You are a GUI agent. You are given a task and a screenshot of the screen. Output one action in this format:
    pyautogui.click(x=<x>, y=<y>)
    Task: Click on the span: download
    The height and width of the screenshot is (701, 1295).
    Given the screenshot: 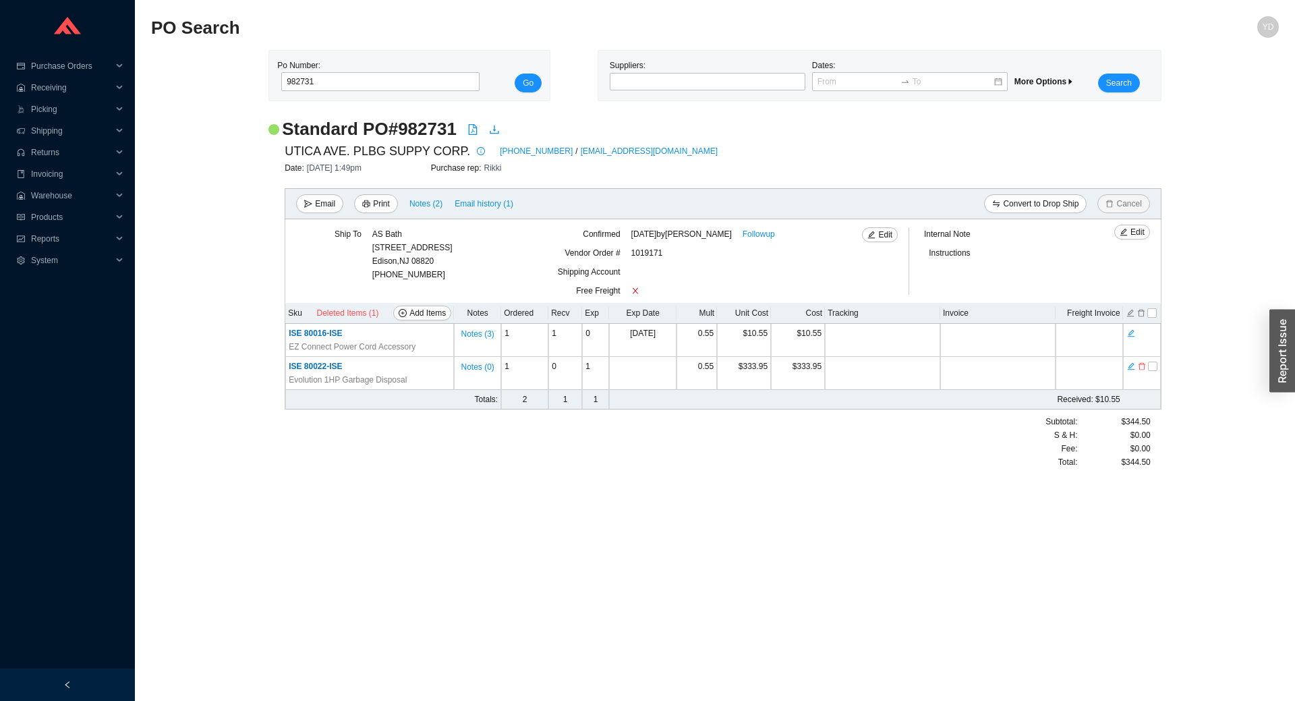 What is the action you would take?
    pyautogui.click(x=494, y=130)
    